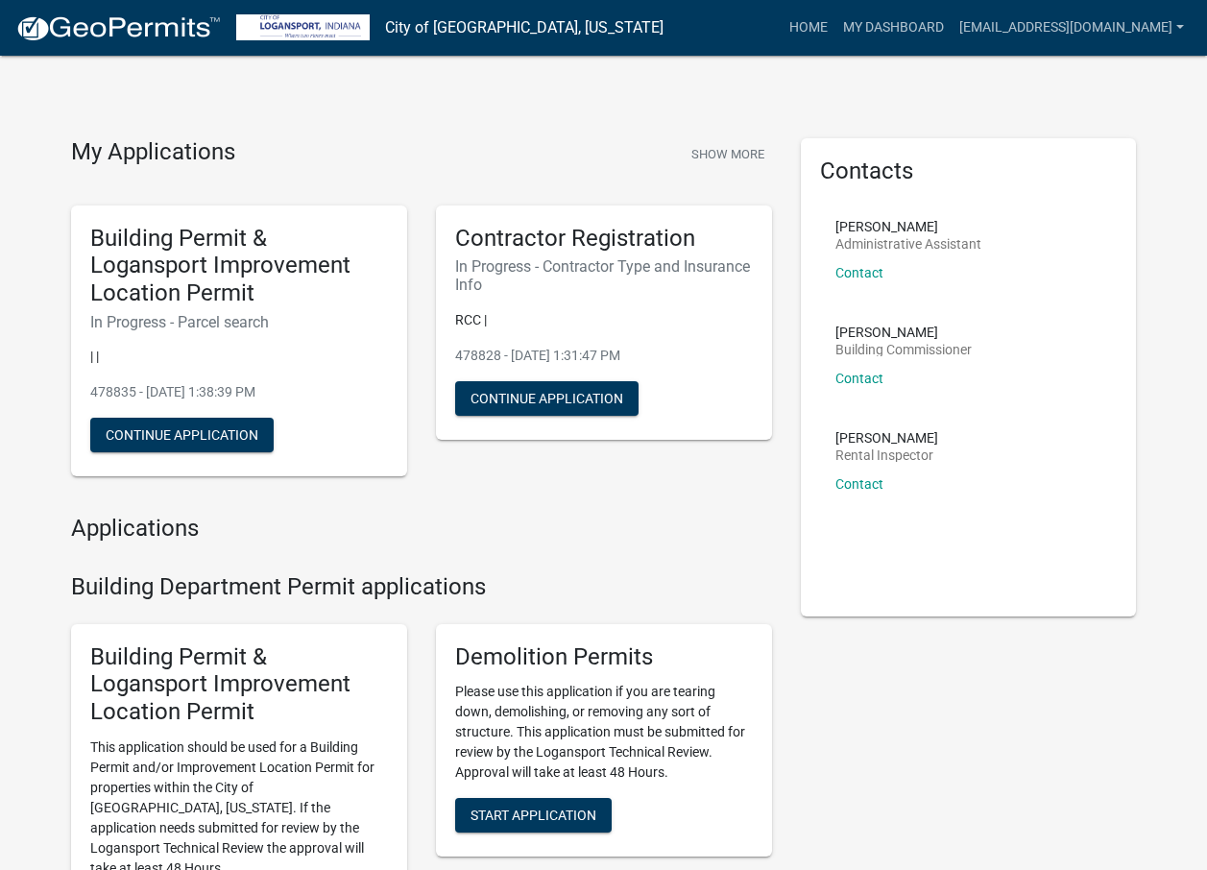 This screenshot has width=1207, height=870. I want to click on h6: In Progress - Parcel search, so click(239, 322).